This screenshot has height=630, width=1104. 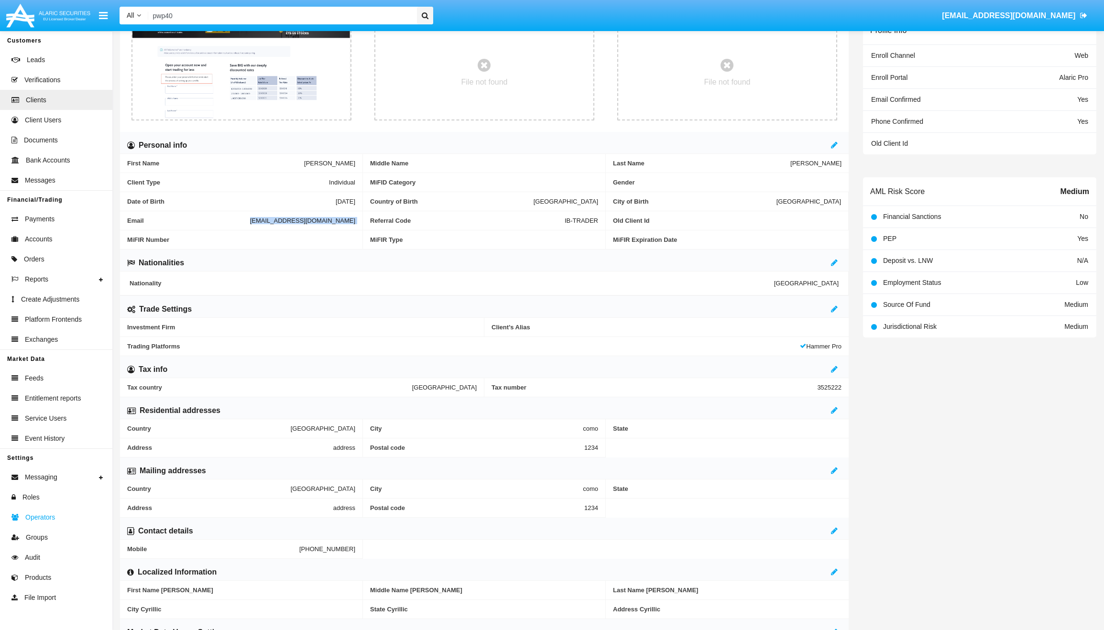 I want to click on span: Audit, so click(x=33, y=557).